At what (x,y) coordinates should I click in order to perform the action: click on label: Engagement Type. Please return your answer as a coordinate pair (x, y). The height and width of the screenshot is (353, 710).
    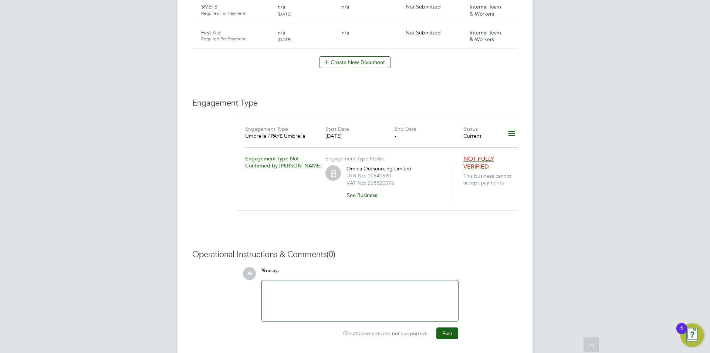
    Looking at the image, I should click on (267, 129).